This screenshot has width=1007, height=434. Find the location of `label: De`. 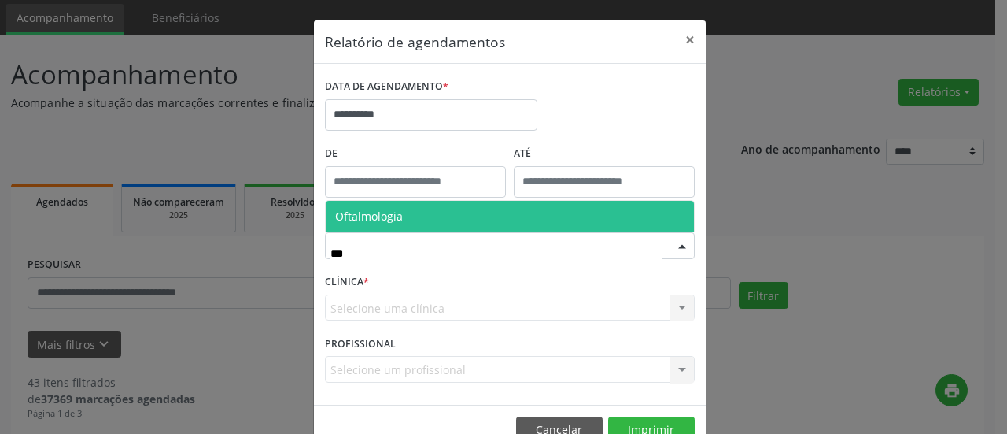

label: De is located at coordinates (415, 153).